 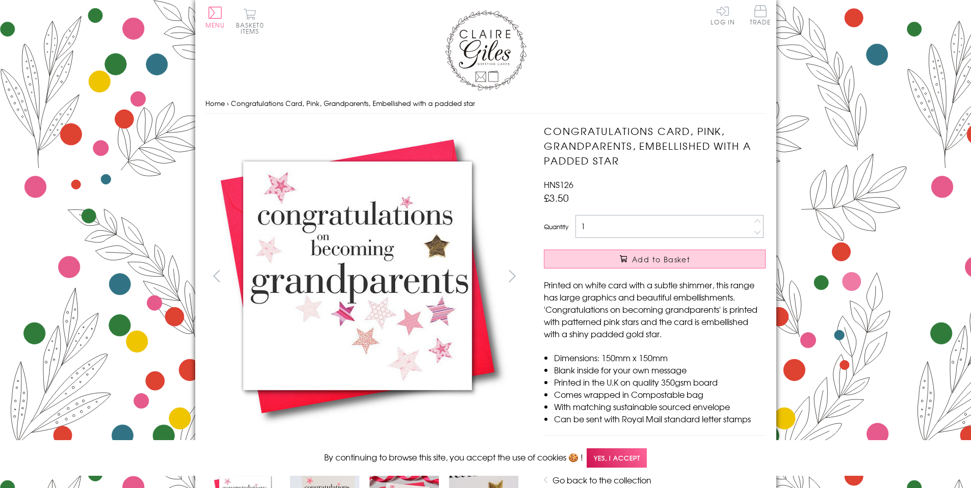 What do you see at coordinates (215, 17) in the screenshot?
I see `button: Menu` at bounding box center [215, 17].